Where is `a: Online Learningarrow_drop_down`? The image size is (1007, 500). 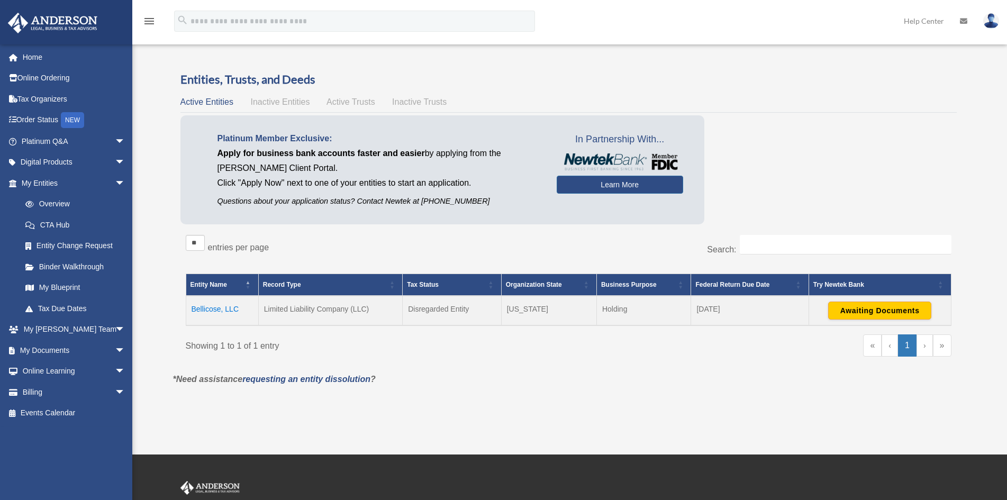
a: Online Learningarrow_drop_down is located at coordinates (74, 371).